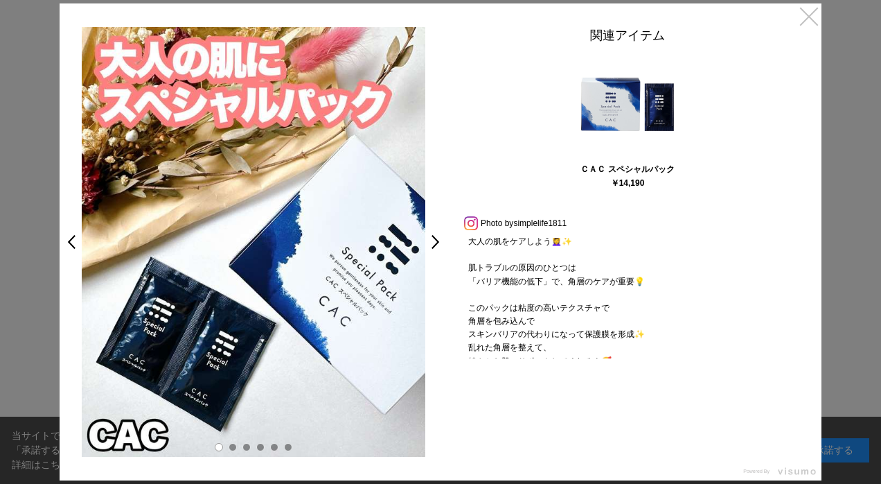 The image size is (881, 484). Describe the element at coordinates (628, 38) in the screenshot. I see `div: 関連アイテム` at that location.